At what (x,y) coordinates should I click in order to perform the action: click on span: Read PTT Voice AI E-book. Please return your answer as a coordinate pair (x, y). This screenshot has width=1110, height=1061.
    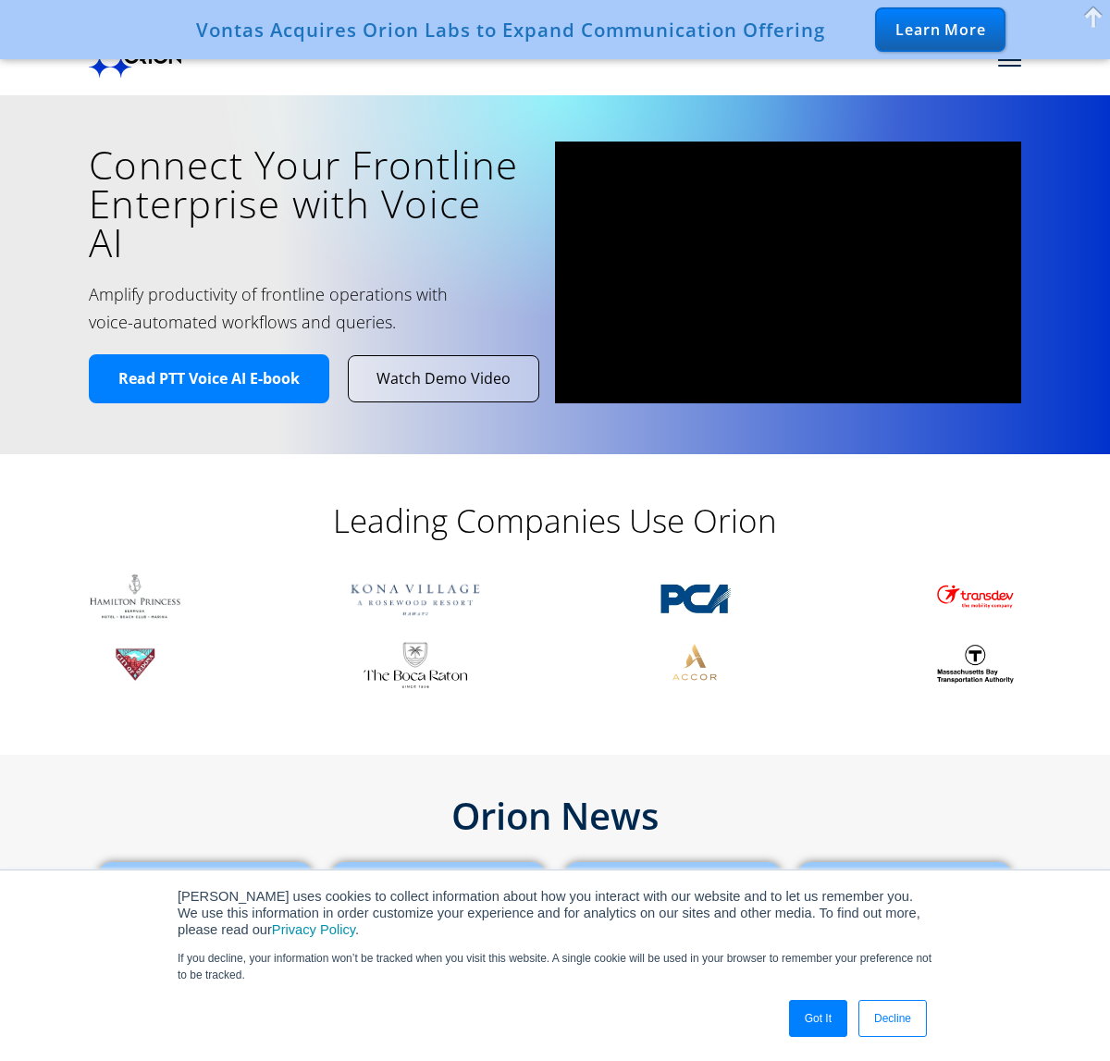
    Looking at the image, I should click on (209, 378).